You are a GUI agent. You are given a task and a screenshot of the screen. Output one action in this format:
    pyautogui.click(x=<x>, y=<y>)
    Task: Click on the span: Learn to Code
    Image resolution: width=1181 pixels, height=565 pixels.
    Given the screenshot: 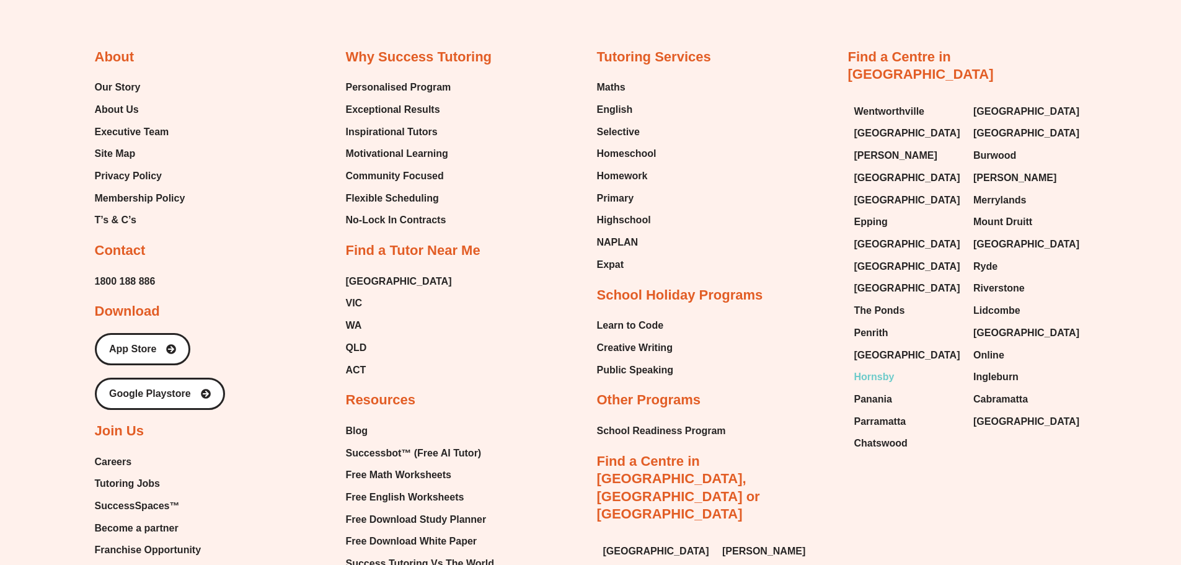 What is the action you would take?
    pyautogui.click(x=630, y=325)
    